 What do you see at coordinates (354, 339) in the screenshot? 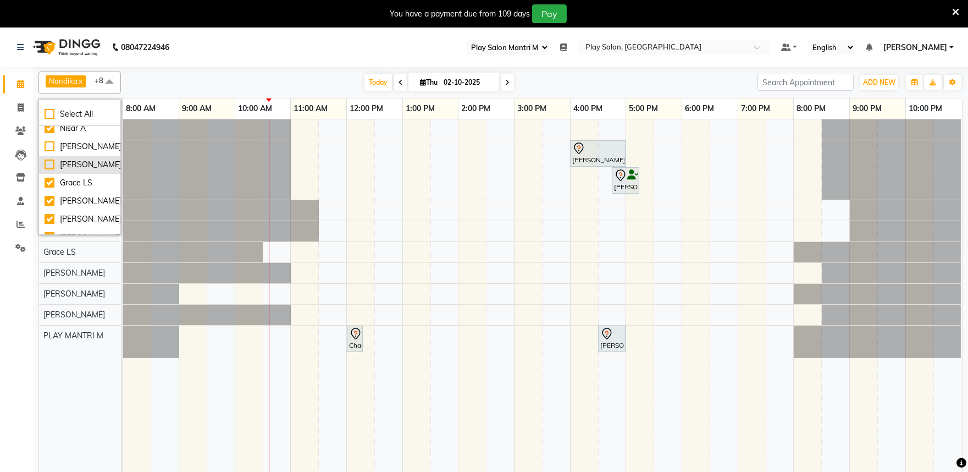
I see `div: Charitha T, TK01, 12:00 PM-12:15 PM, Skin Consultation` at bounding box center [354, 339].